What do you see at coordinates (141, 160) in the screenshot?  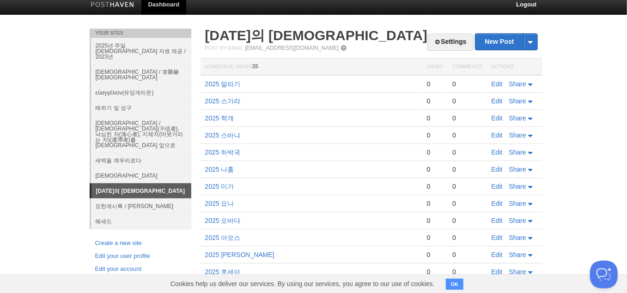 I see `a: 새벽을 깨우리로다` at bounding box center [141, 160].